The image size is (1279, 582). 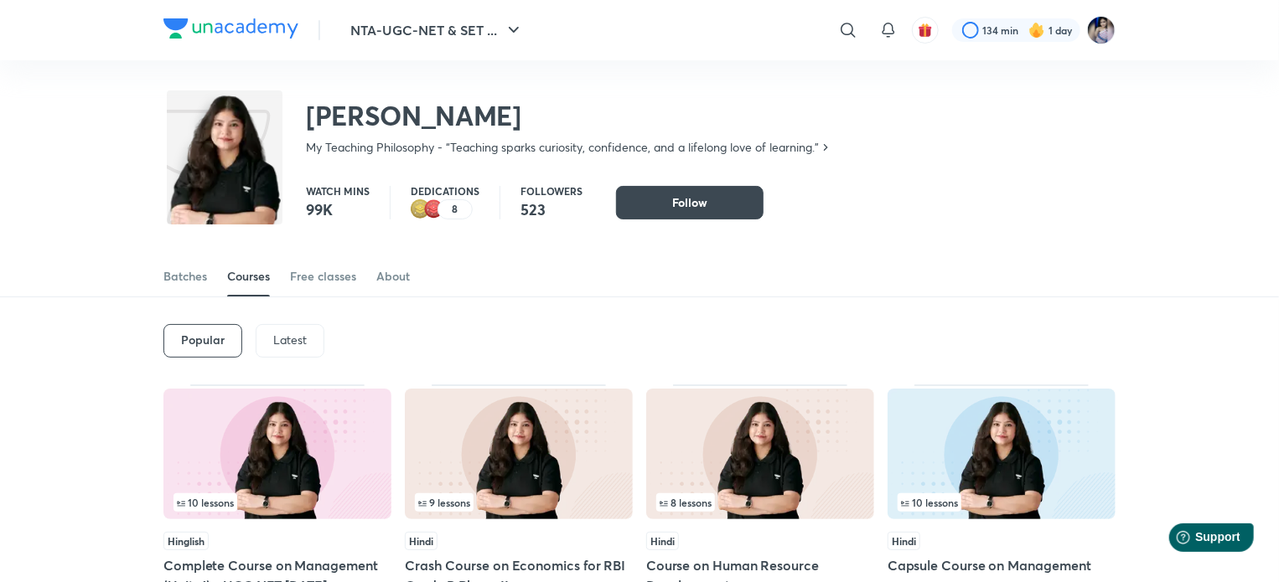 I want to click on button: Follow, so click(x=690, y=203).